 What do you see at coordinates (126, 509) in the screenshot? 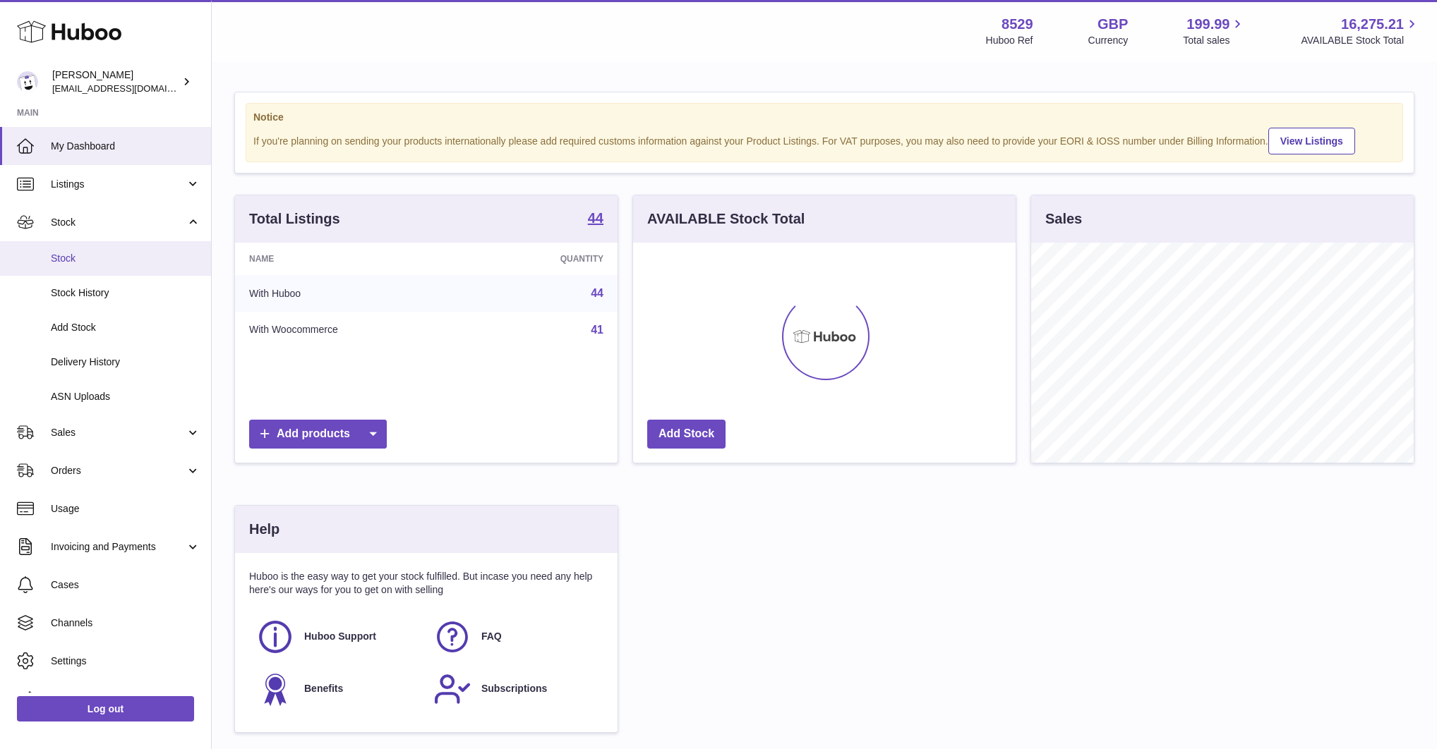
I see `span: Usage` at bounding box center [126, 509].